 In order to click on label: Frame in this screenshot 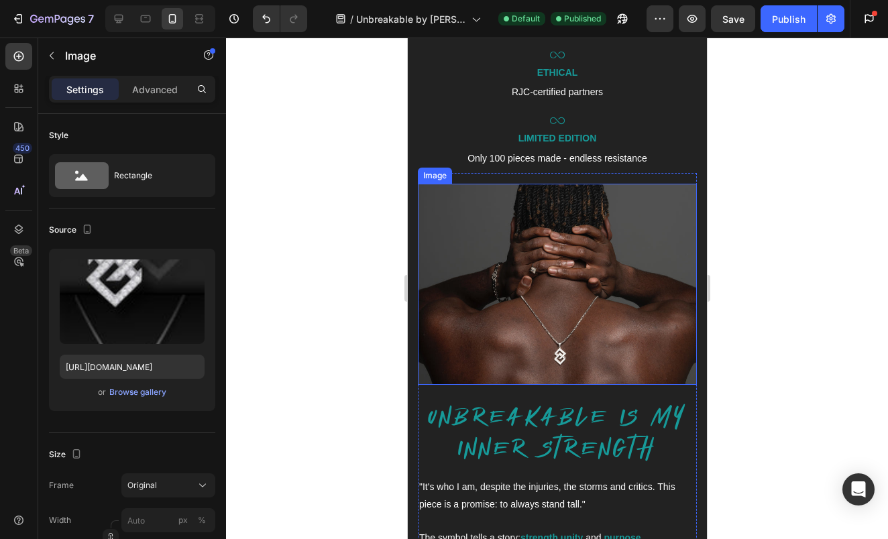, I will do `click(61, 486)`.